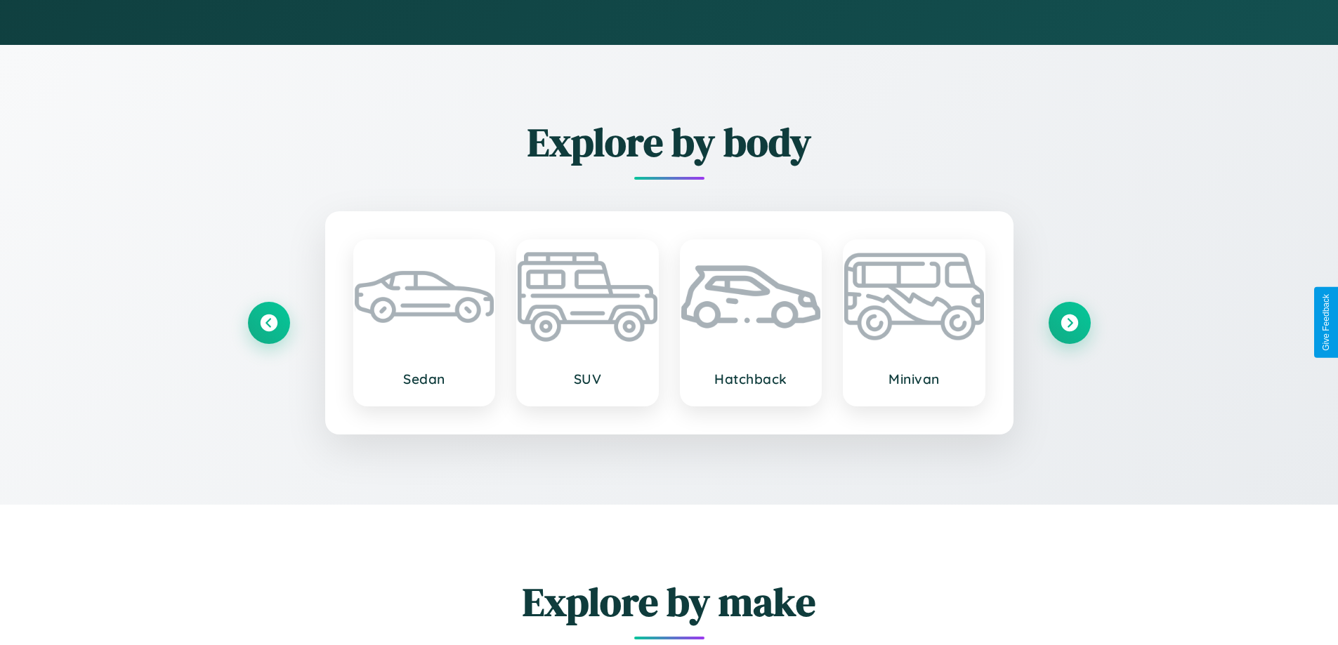 The height and width of the screenshot is (645, 1338). I want to click on h3: Minivan, so click(914, 379).